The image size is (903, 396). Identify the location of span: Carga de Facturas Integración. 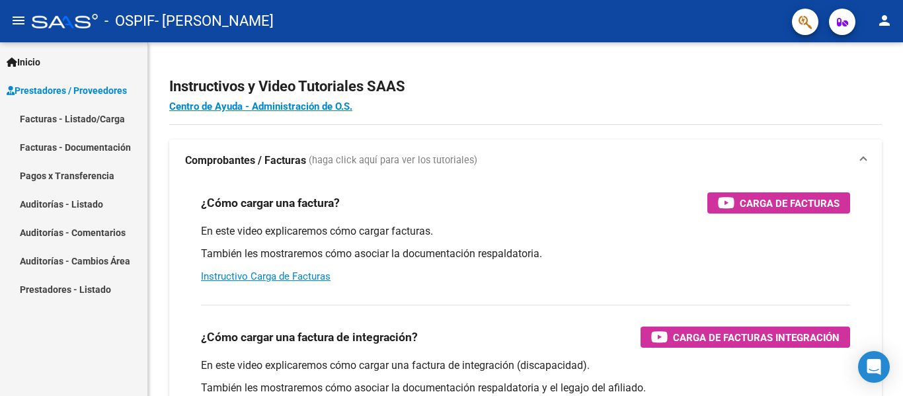
(756, 337).